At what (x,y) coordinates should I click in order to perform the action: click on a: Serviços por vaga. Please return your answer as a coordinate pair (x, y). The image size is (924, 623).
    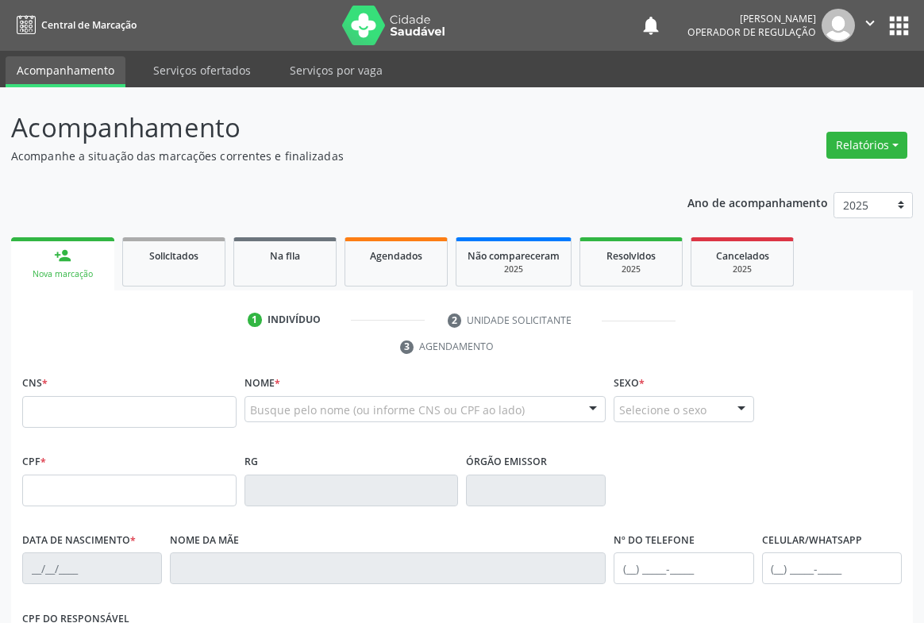
    Looking at the image, I should click on (336, 70).